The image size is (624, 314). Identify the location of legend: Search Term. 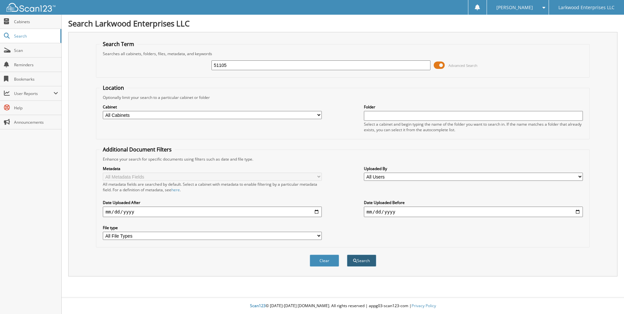
(118, 44).